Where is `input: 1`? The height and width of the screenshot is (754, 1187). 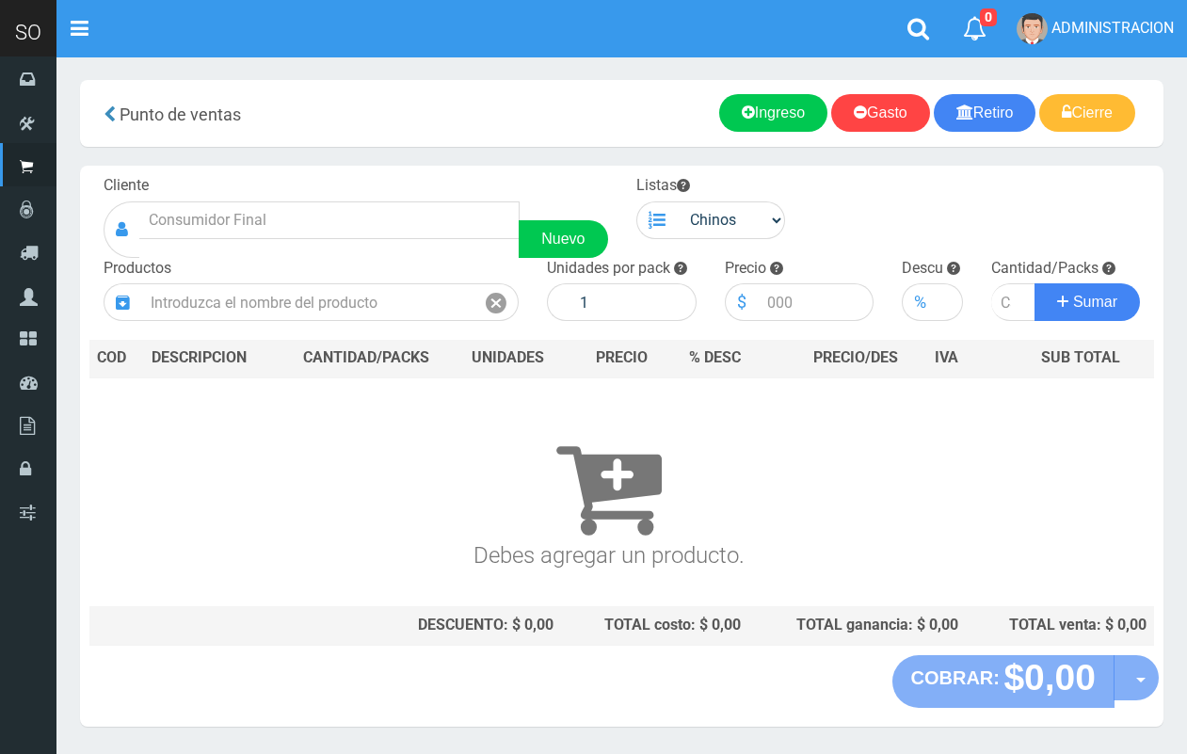 input: 1 is located at coordinates (633, 302).